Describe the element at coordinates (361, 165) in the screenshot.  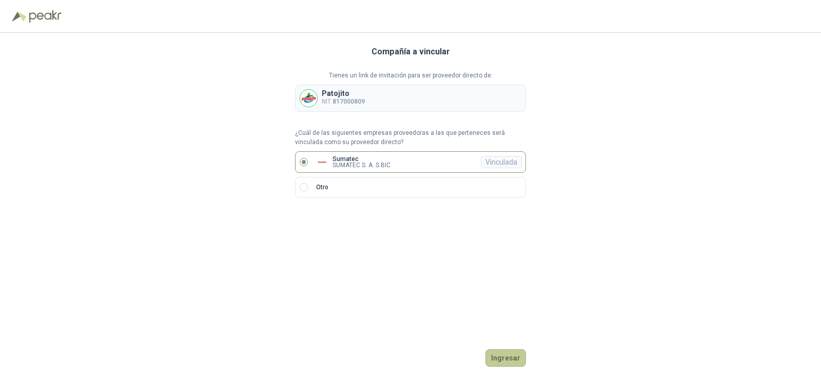
I see `p: SUMATEC S. A. S BIC` at that location.